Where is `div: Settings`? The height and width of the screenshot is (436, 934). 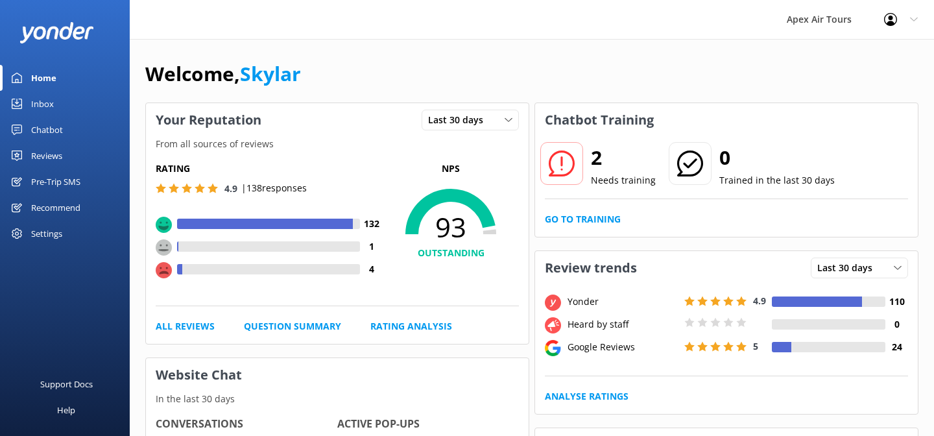 div: Settings is located at coordinates (47, 233).